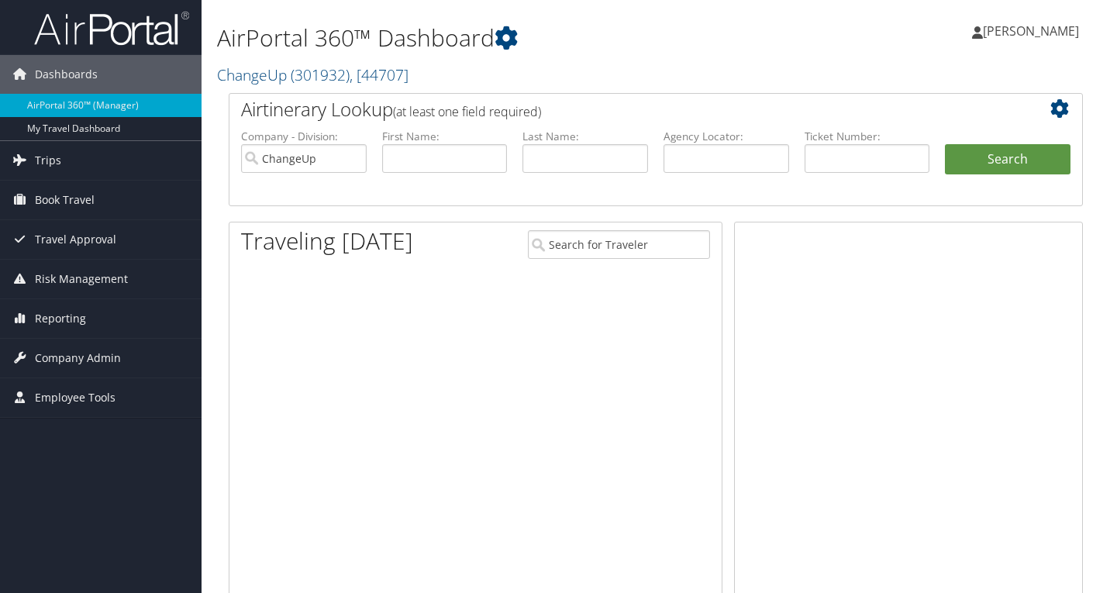 This screenshot has width=1110, height=593. I want to click on label: Last Name:, so click(585, 136).